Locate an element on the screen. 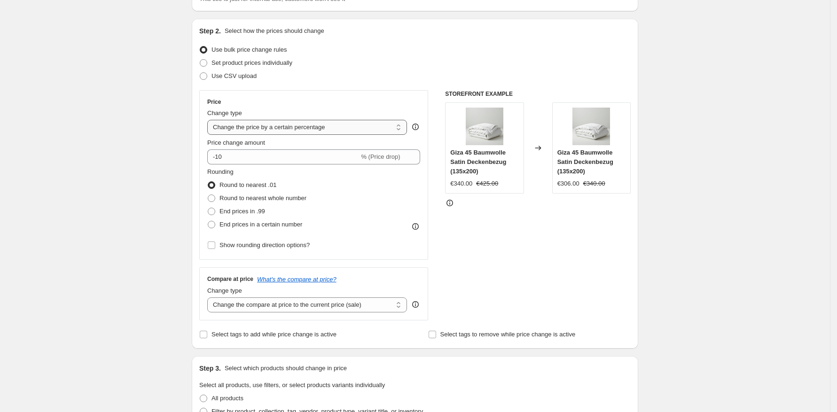  span: Price change amount is located at coordinates (236, 142).